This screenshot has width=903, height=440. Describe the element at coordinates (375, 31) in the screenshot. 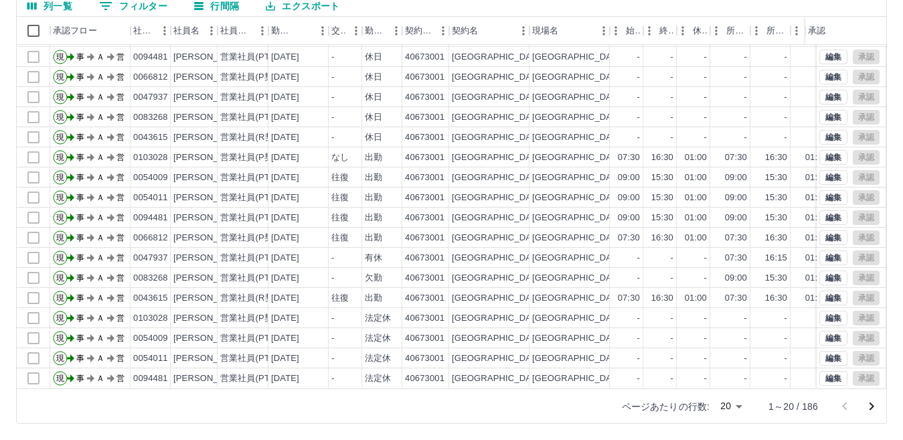

I see `div: 勤務区分` at that location.